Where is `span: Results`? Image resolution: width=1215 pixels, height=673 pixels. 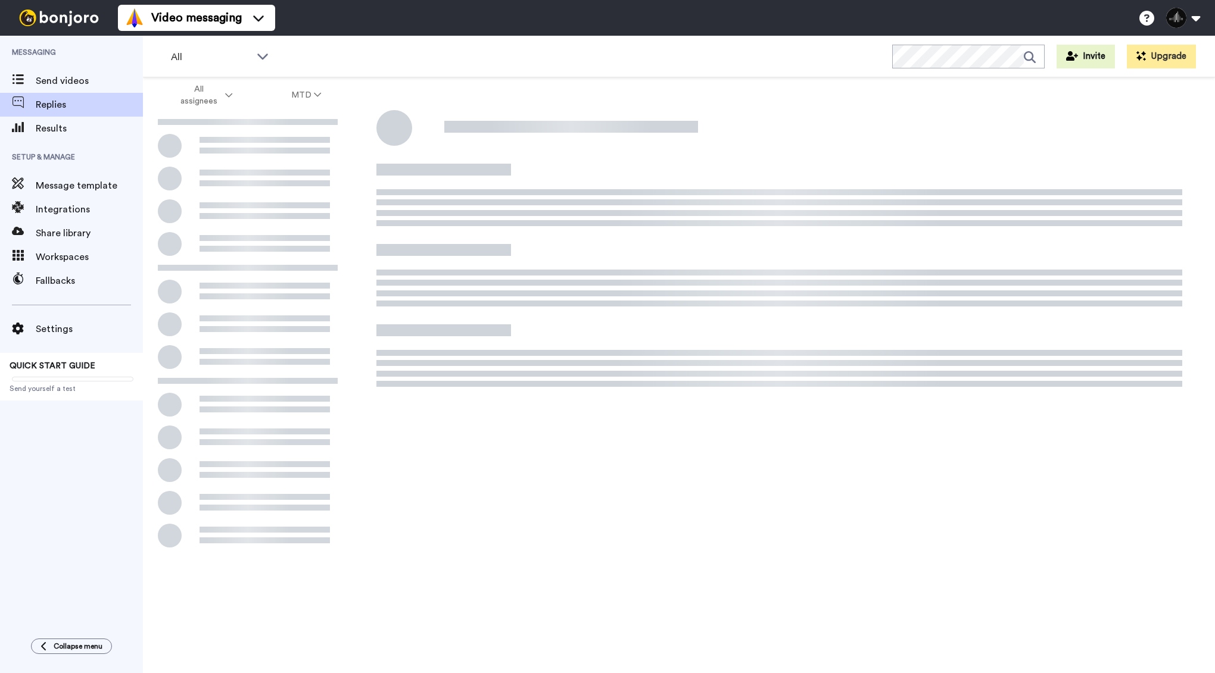
span: Results is located at coordinates (89, 129).